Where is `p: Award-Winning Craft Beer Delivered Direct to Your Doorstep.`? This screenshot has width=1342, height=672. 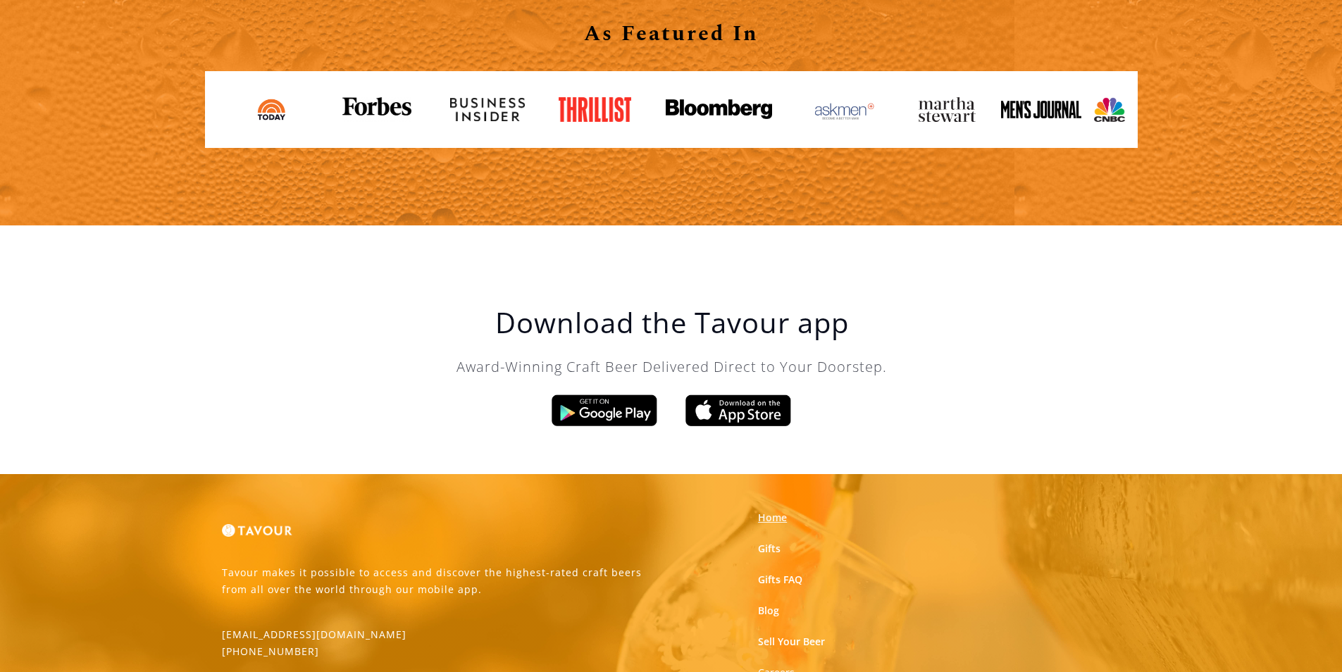 p: Award-Winning Craft Beer Delivered Direct to Your Doorstep. is located at coordinates (672, 367).